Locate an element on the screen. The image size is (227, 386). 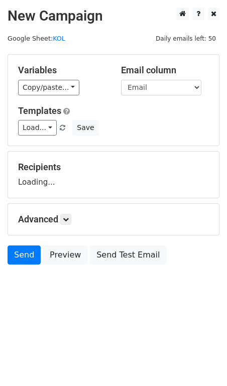
h5: Email column is located at coordinates (165, 70).